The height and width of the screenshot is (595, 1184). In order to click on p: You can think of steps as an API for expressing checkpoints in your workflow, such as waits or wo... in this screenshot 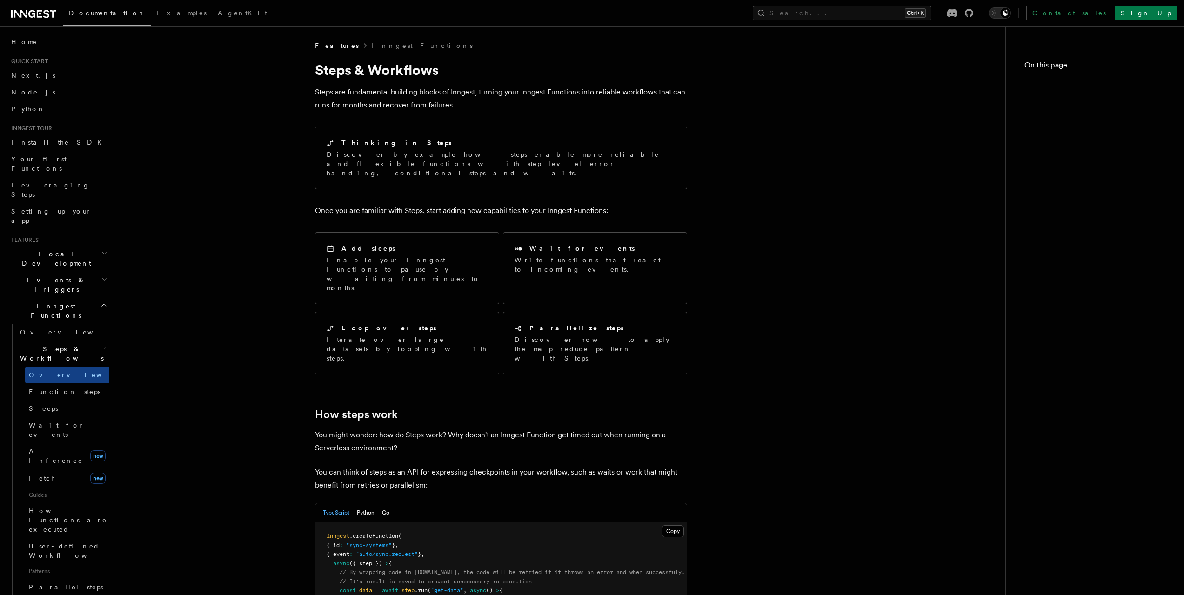, I will do `click(501, 479)`.